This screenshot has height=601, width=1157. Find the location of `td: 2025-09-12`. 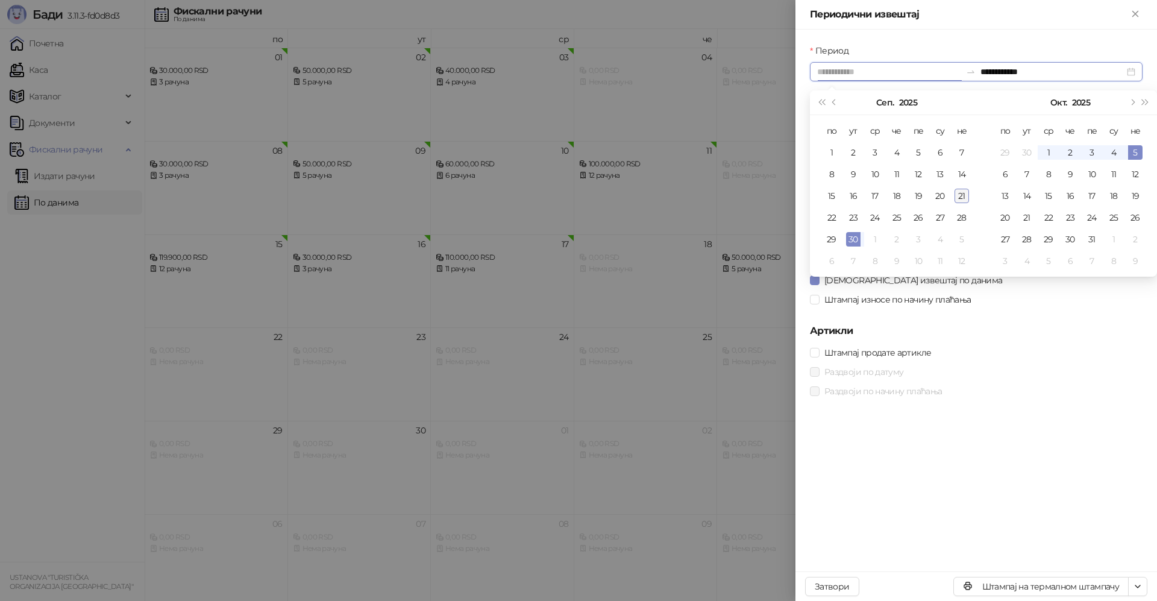

td: 2025-09-12 is located at coordinates (919, 174).